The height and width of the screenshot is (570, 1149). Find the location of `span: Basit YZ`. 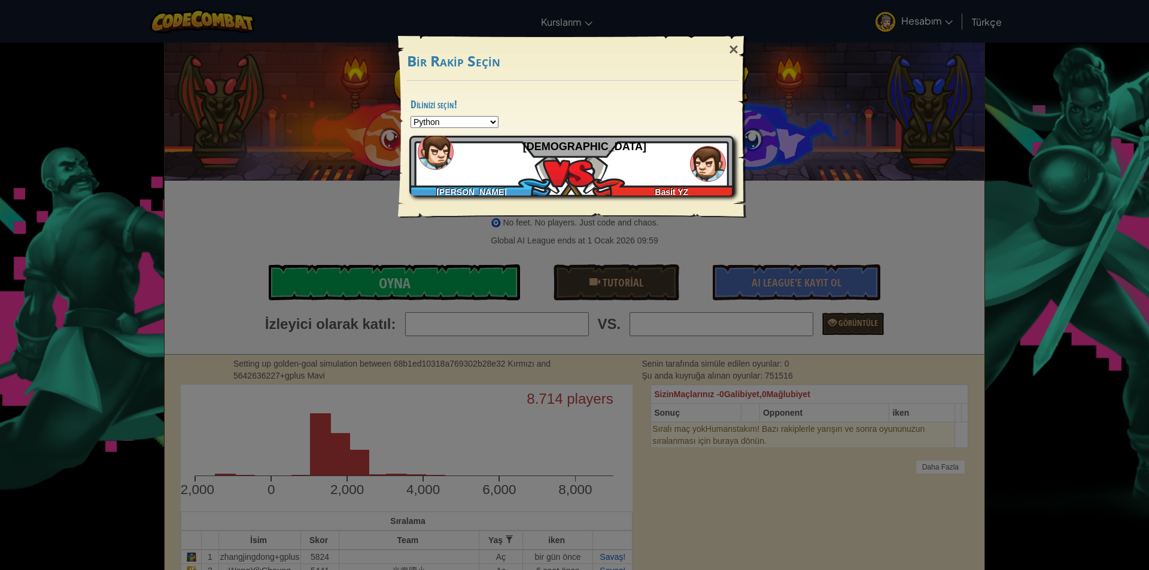

span: Basit YZ is located at coordinates (672, 192).